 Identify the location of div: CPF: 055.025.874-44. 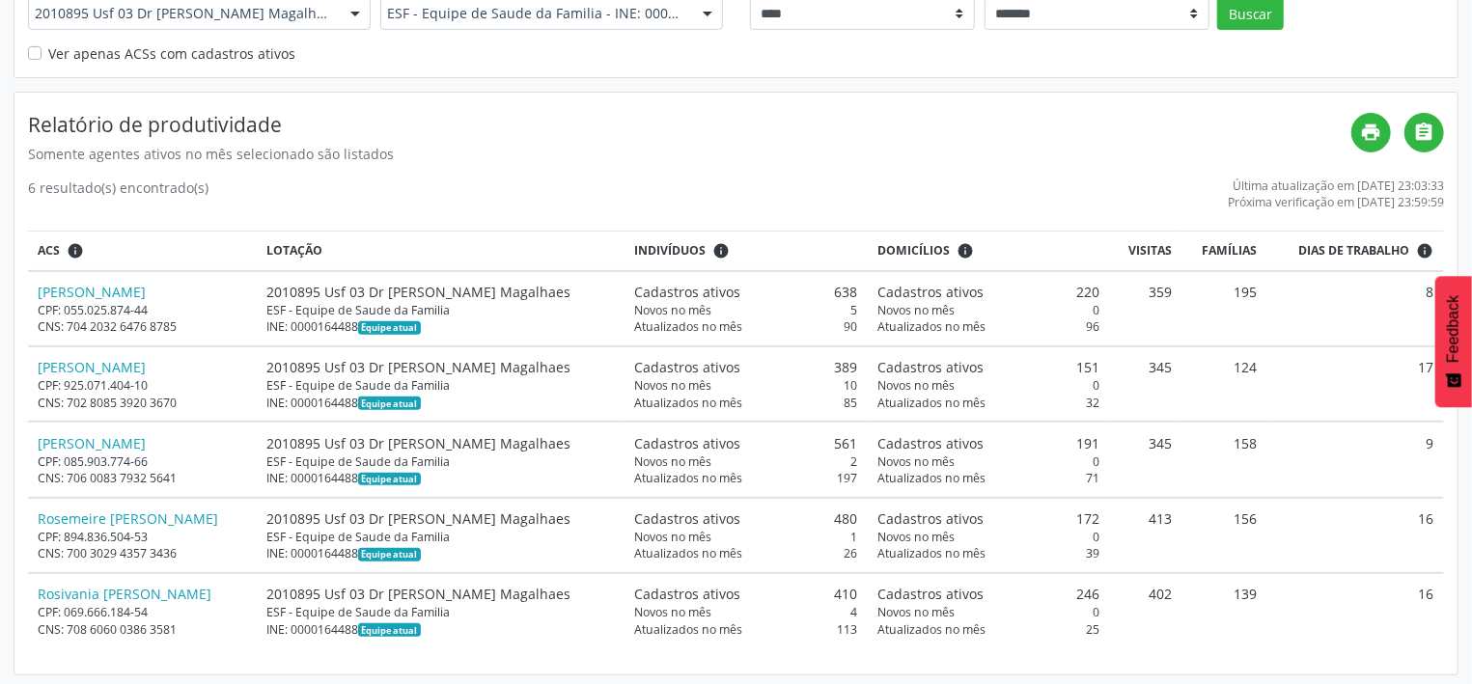
(142, 310).